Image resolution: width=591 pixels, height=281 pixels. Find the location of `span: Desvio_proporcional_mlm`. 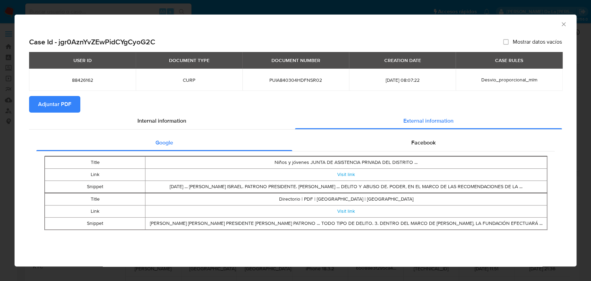

span: Desvio_proporcional_mlm is located at coordinates (509, 80).